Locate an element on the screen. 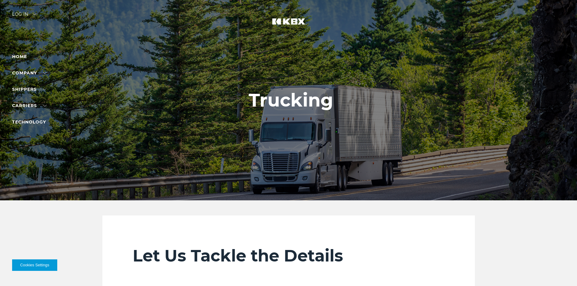  img: arrow is located at coordinates (35, 14).